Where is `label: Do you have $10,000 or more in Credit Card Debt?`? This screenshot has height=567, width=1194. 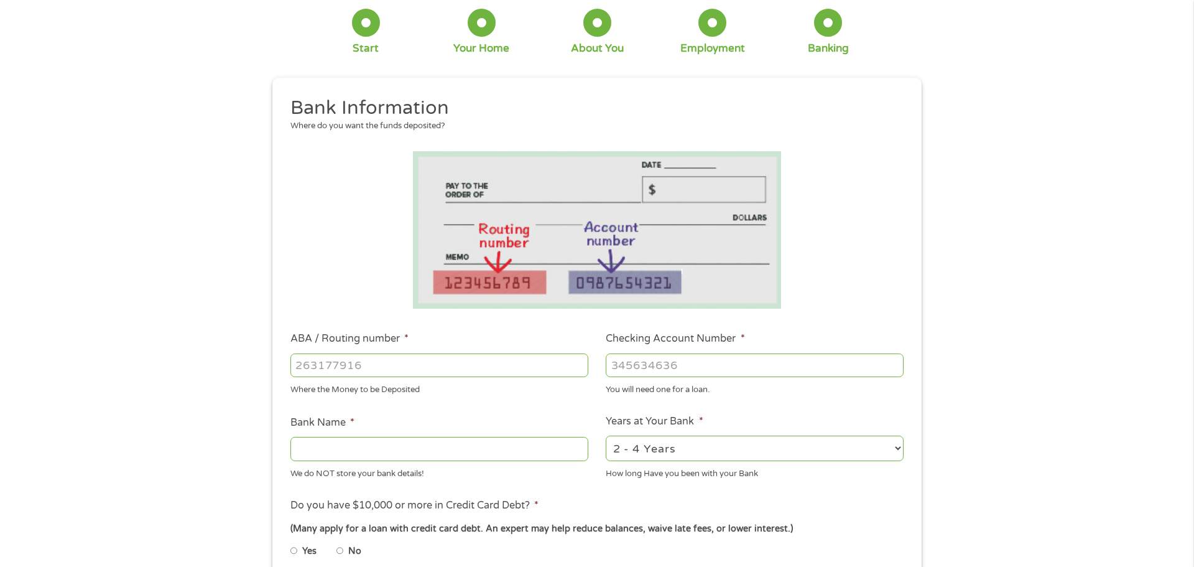 label: Do you have $10,000 or more in Credit Card Debt? is located at coordinates (414, 505).